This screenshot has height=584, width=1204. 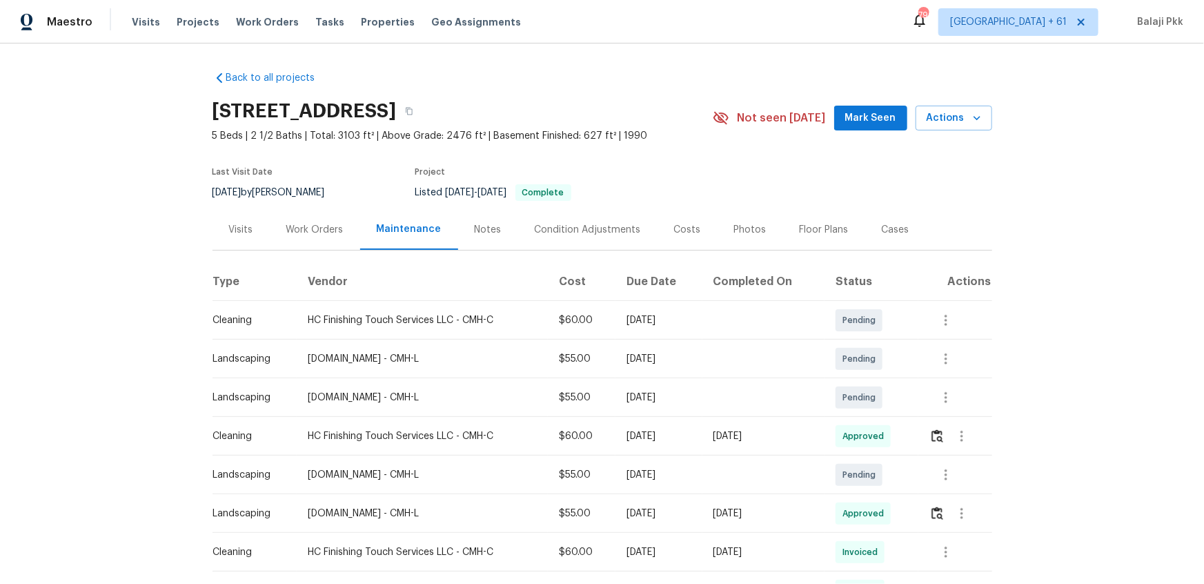 What do you see at coordinates (1157, 22) in the screenshot?
I see `span: Balaji Pkk` at bounding box center [1157, 22].